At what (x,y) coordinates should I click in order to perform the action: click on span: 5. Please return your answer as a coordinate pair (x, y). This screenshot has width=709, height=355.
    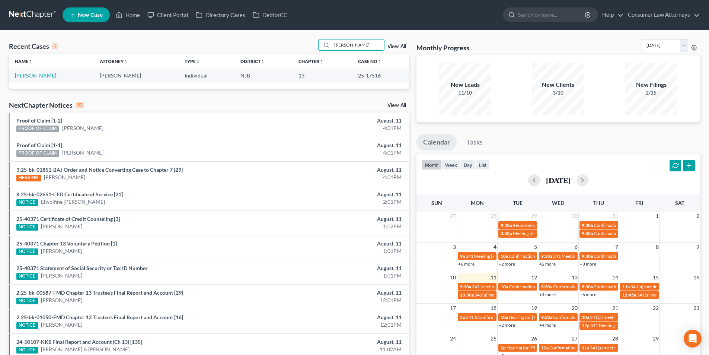
    Looking at the image, I should click on (536, 247).